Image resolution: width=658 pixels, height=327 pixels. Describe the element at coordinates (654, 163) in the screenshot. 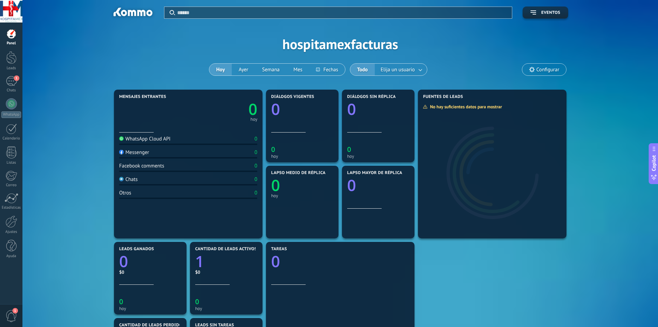

I see `span: Copilot` at that location.